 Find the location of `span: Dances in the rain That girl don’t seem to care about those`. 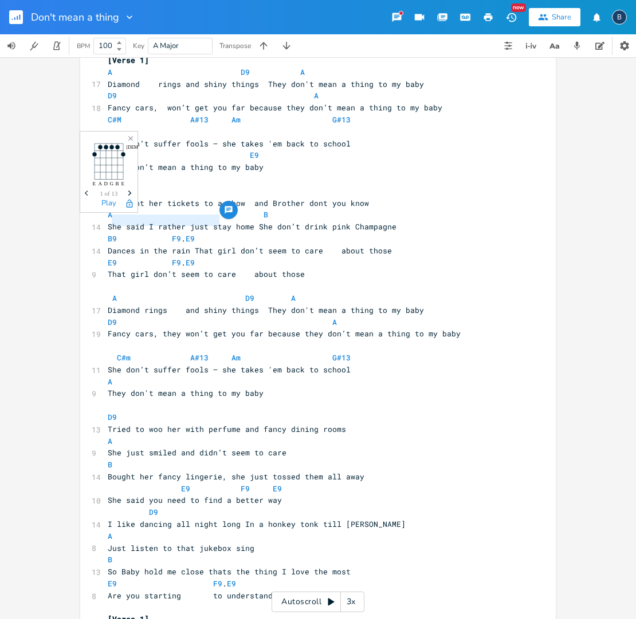

span: Dances in the rain That girl don’t seem to care about those is located at coordinates (250, 251).